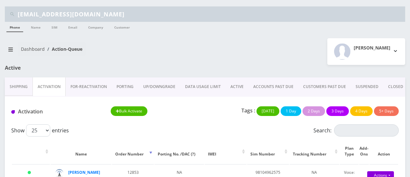  I want to click on th: : activate to sort column ascending, so click(31, 151).